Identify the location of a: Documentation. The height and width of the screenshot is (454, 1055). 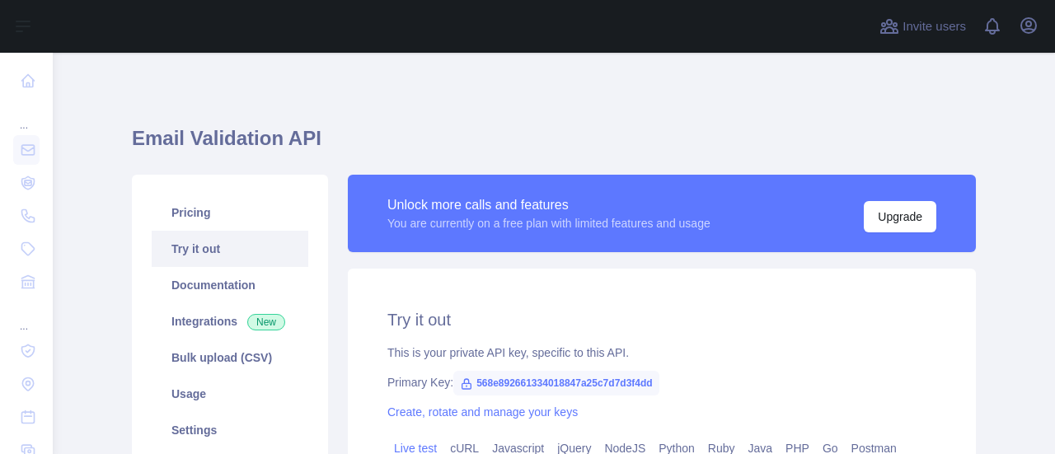
(230, 285).